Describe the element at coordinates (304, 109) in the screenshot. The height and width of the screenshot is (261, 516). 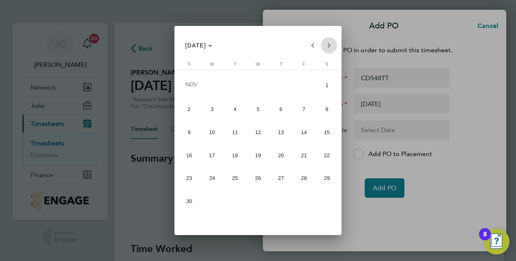
I see `span: 7` at that location.